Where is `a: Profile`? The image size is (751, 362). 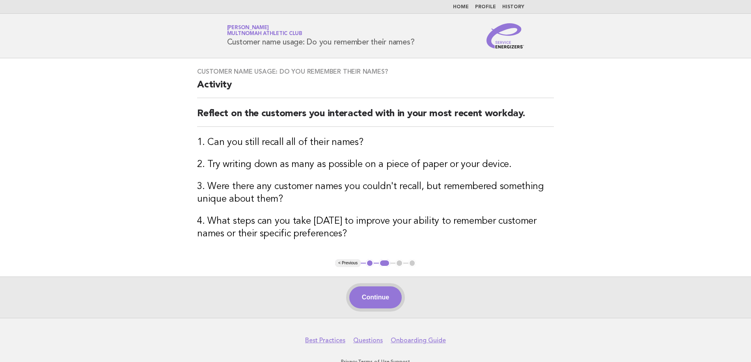
a: Profile is located at coordinates (485, 7).